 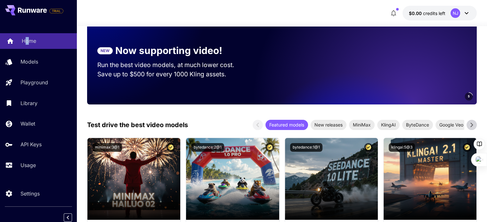 I want to click on p: Run the best video models, at much lower cost., so click(x=172, y=65).